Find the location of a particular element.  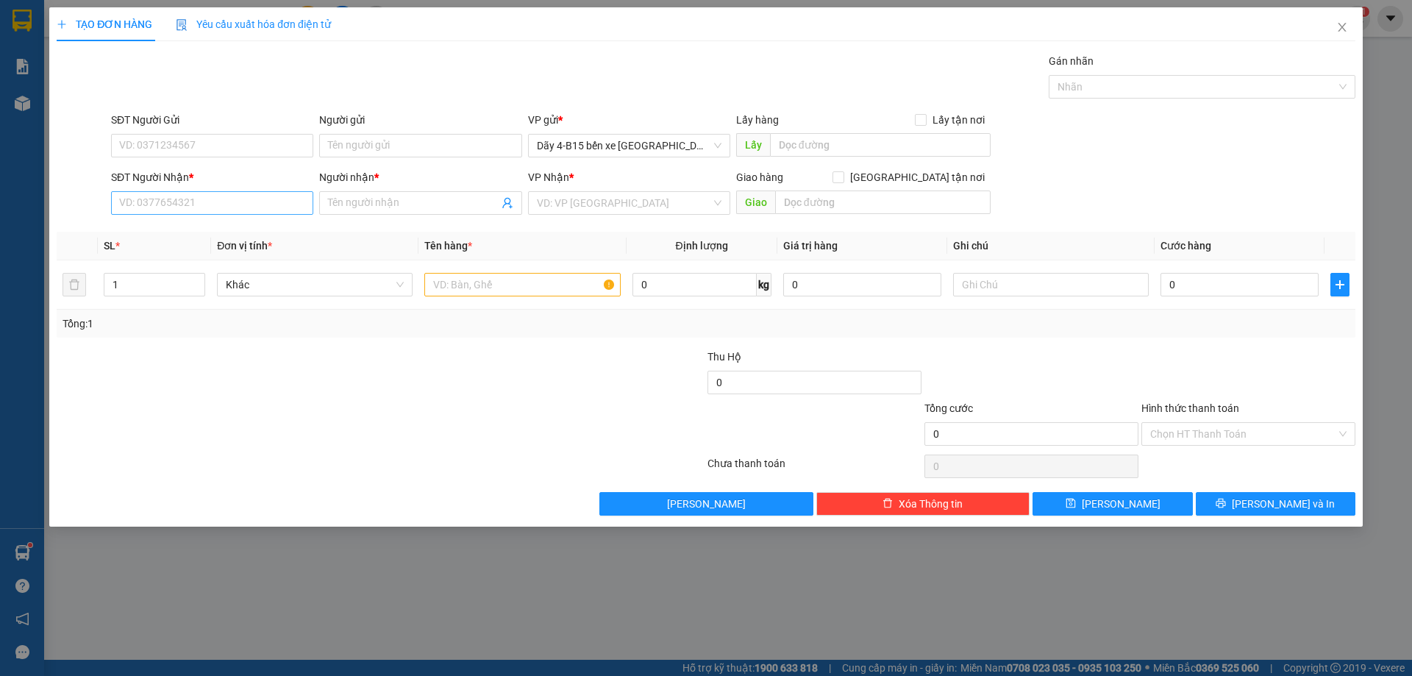

span: Dãy 4-B15 bến xe Miền Đông is located at coordinates (629, 146).